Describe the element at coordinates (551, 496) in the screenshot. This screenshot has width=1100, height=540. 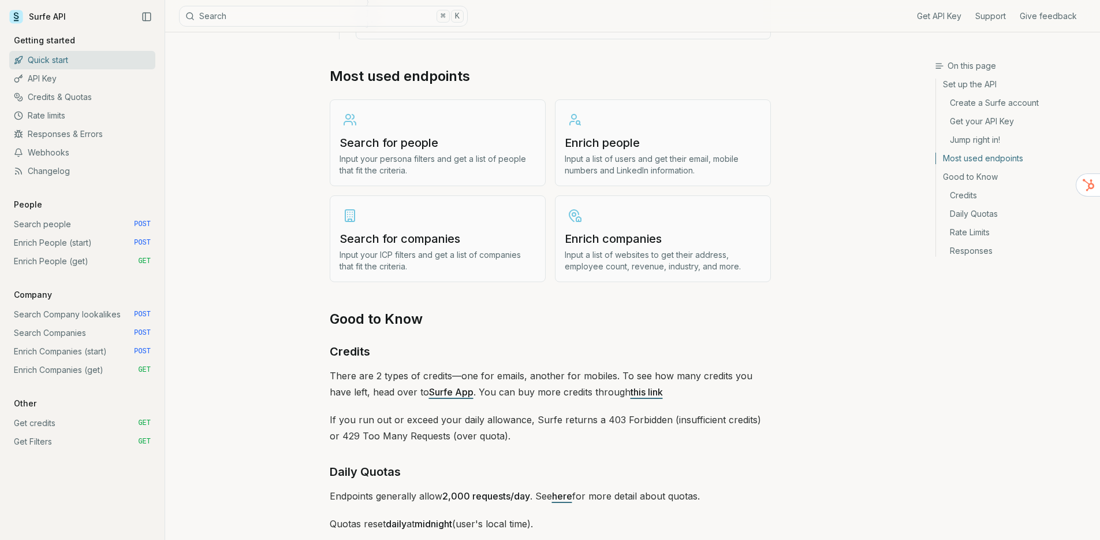
I see `p: Endpoints generally allow . See for more detail about quotas.` at that location.